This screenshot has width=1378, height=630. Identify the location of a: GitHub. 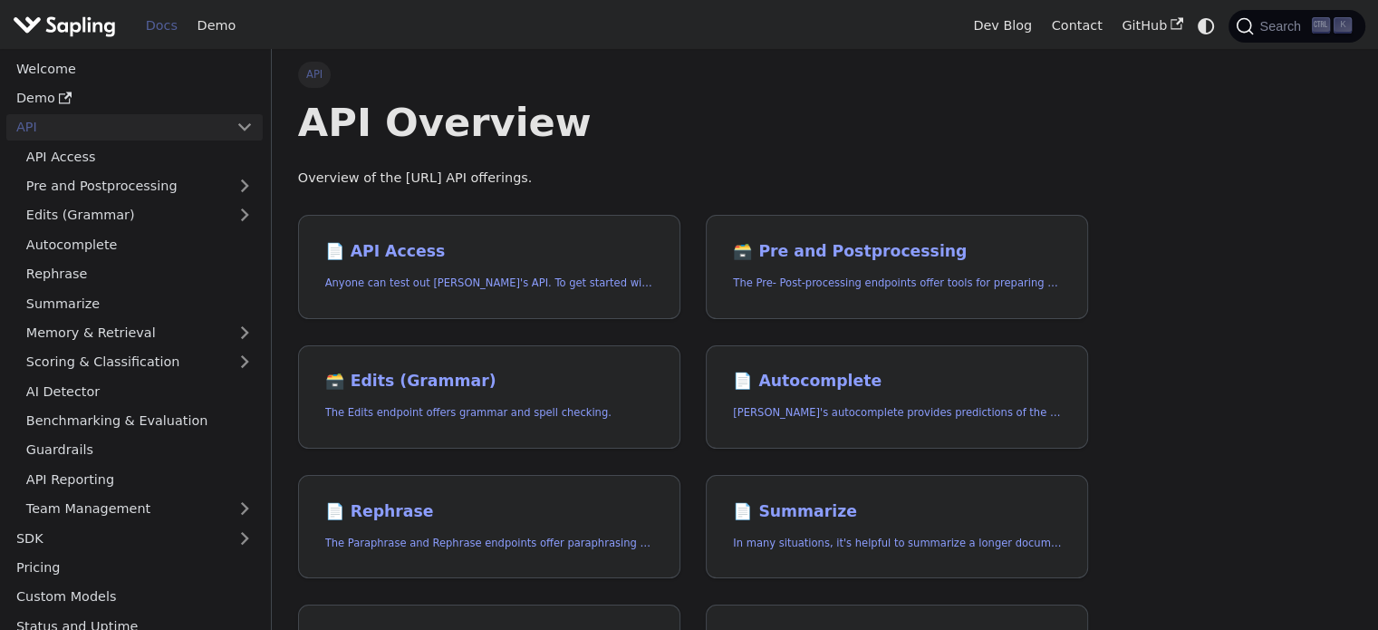
(1152, 25).